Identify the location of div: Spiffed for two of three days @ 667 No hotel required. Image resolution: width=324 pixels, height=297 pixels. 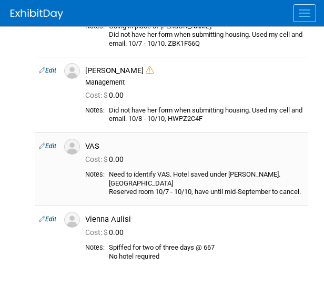
(206, 252).